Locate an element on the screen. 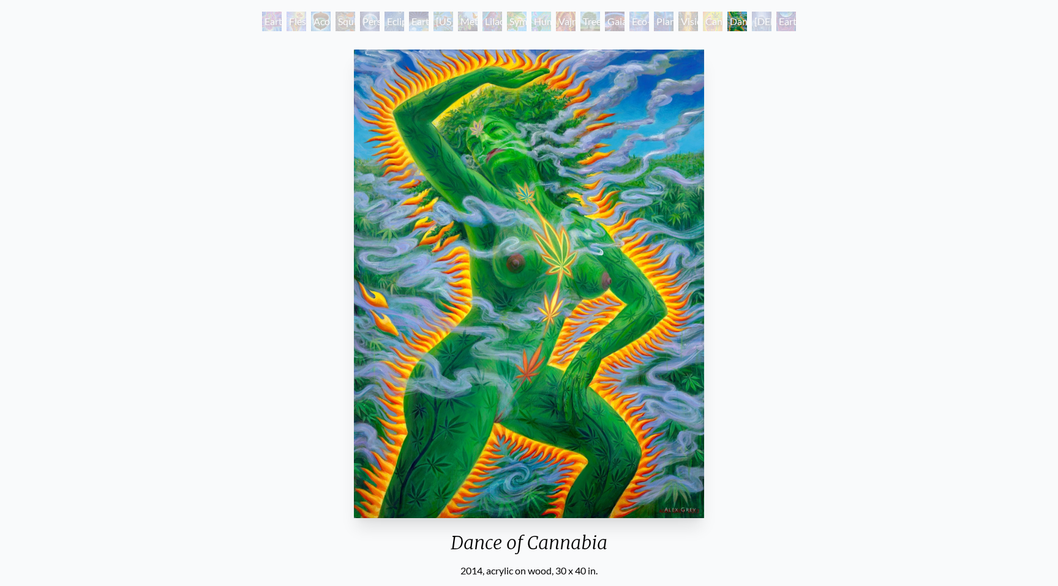  img: Dance-of-Cannabia-2014-Alex-Grey-watermarked.jpg is located at coordinates (529, 284).